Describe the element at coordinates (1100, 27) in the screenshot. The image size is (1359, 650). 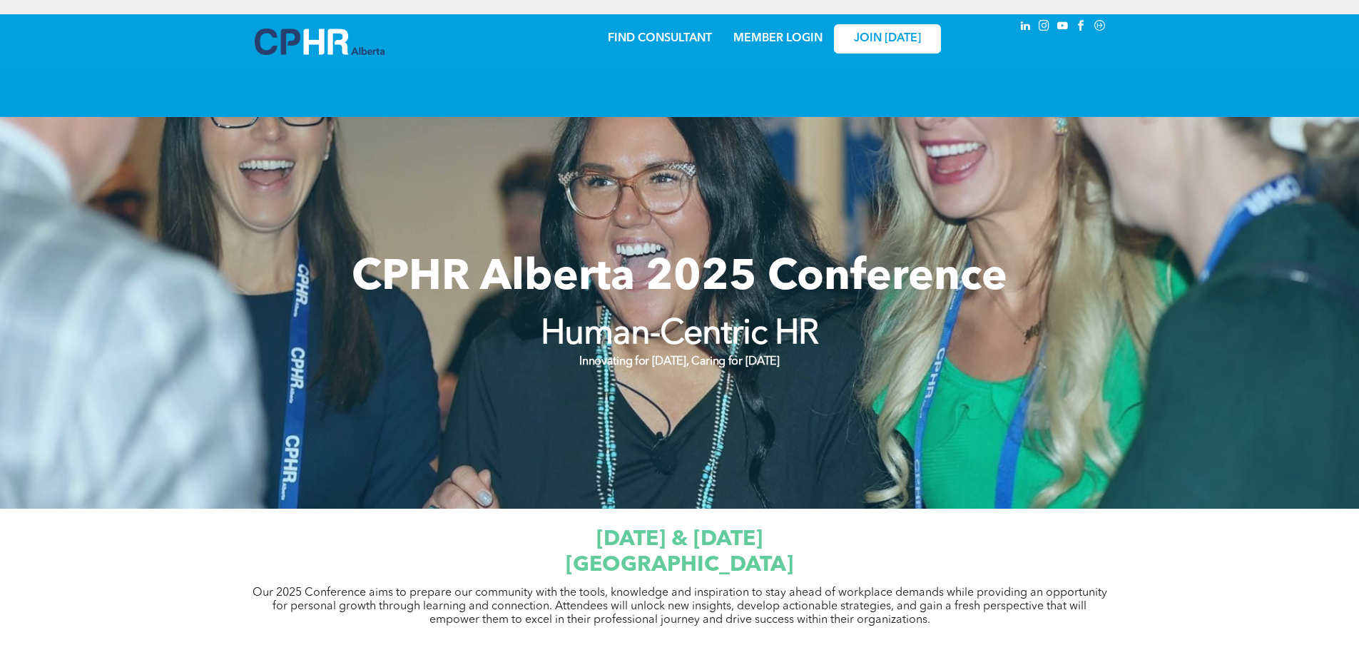
I see `a: Social network` at that location.